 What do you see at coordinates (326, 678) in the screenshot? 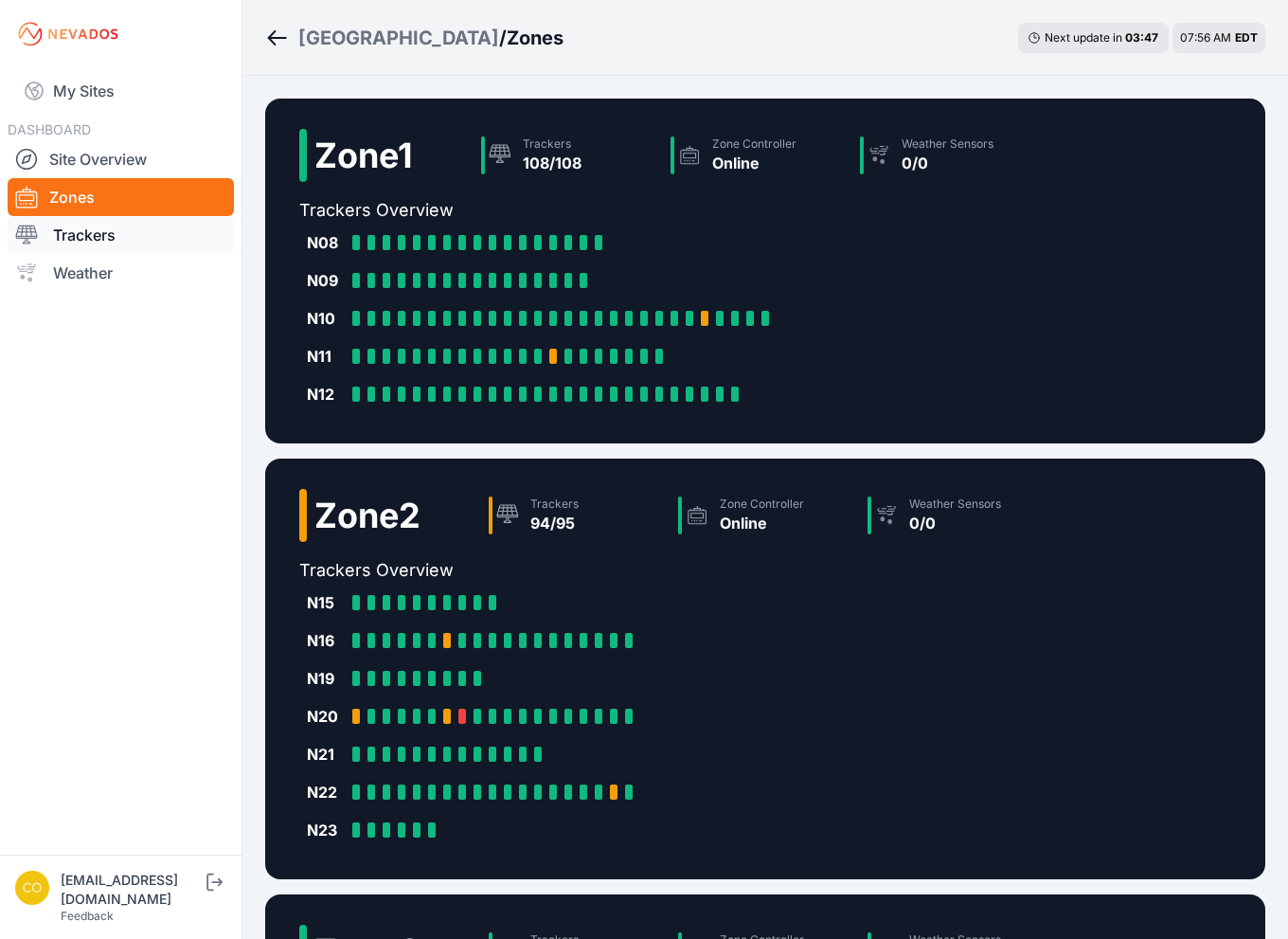
I see `div: N19` at bounding box center [326, 678].